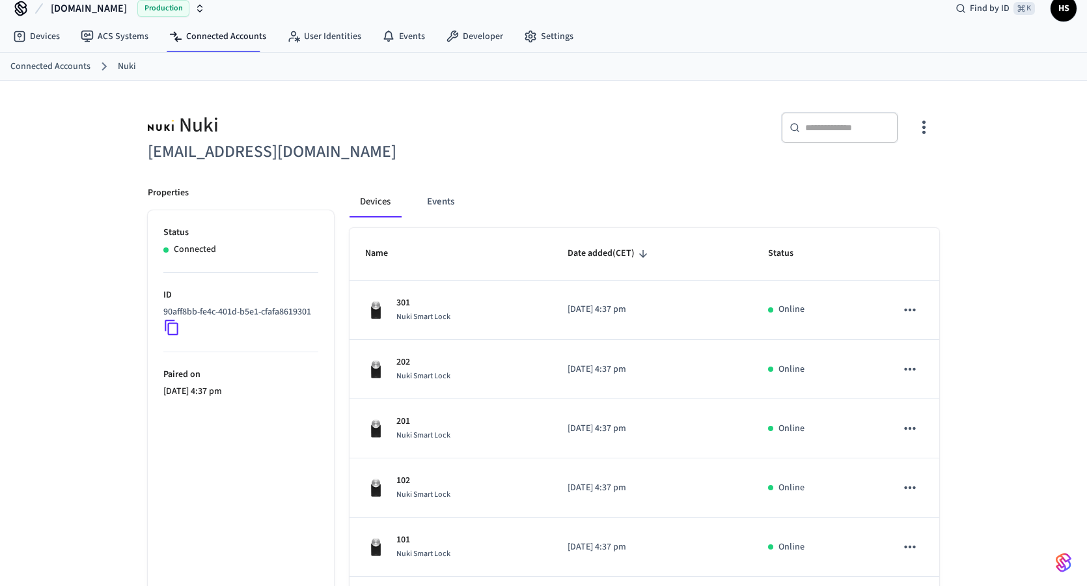 The image size is (1087, 586). Describe the element at coordinates (36, 36) in the screenshot. I see `a: Devices` at that location.